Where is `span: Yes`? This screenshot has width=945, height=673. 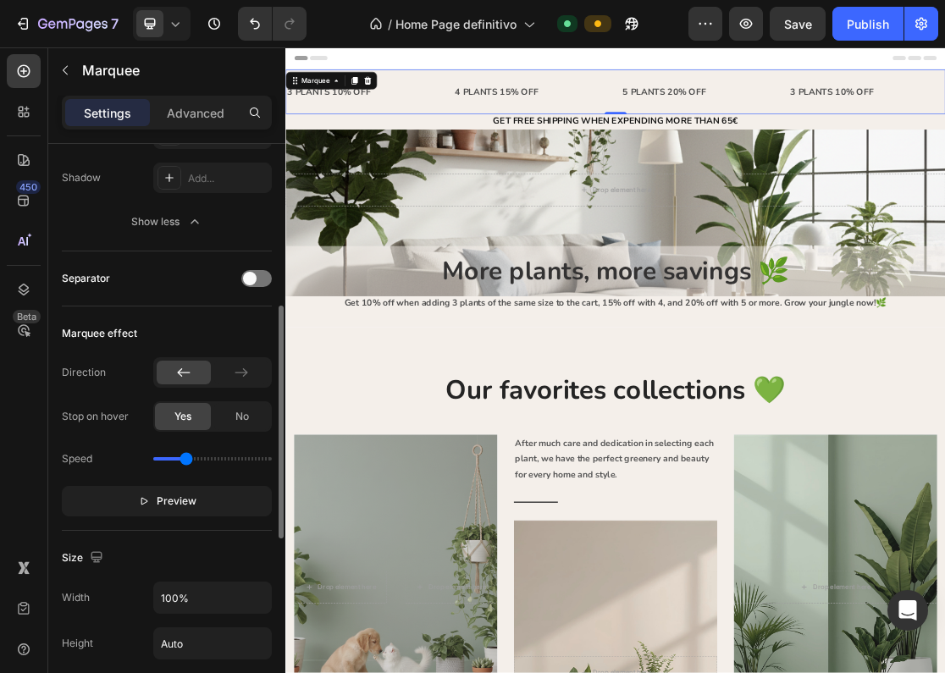
span: Yes is located at coordinates (183, 417).